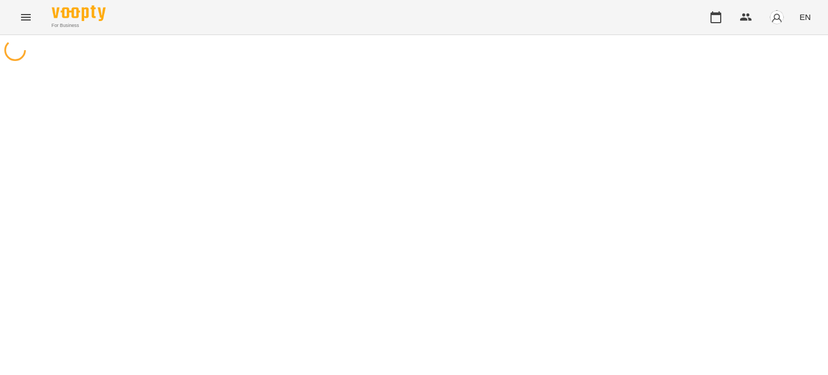  What do you see at coordinates (805, 17) in the screenshot?
I see `span: EN` at bounding box center [805, 17].